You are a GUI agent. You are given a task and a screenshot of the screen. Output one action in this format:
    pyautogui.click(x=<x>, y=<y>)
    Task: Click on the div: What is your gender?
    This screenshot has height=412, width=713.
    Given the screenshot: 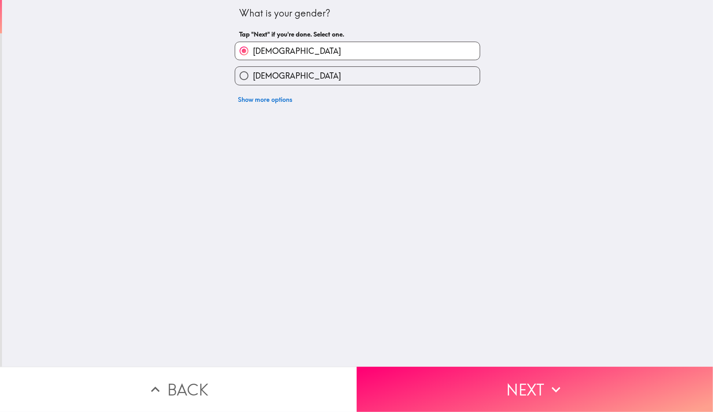 What is the action you would take?
    pyautogui.click(x=357, y=13)
    